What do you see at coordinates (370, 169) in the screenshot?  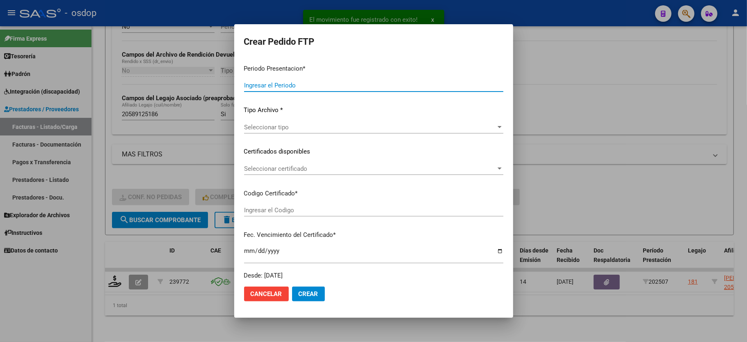 I see `span: Seleccionar certificado` at bounding box center [370, 169].